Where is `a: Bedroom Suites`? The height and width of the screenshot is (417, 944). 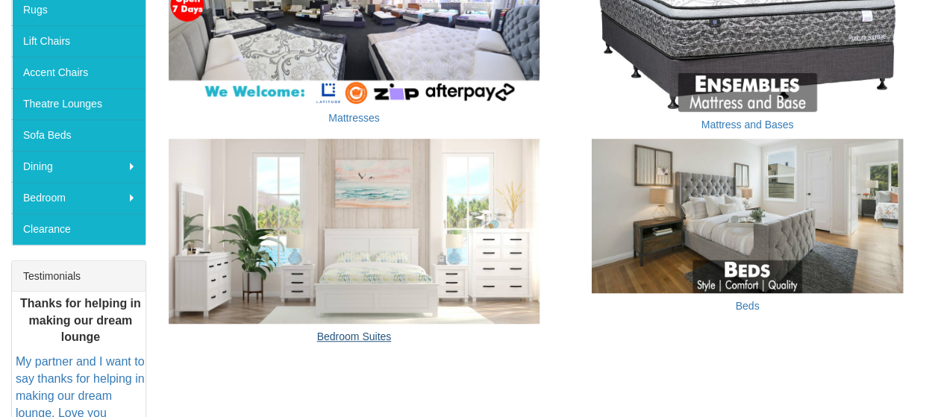 a: Bedroom Suites is located at coordinates (354, 336).